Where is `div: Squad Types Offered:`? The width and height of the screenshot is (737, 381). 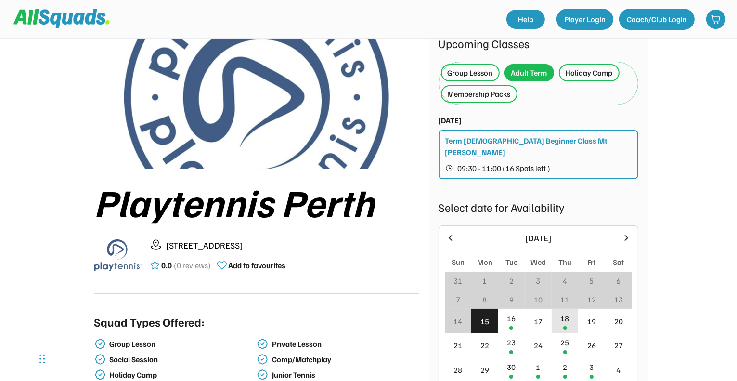
div: Squad Types Offered: is located at coordinates (150, 322).